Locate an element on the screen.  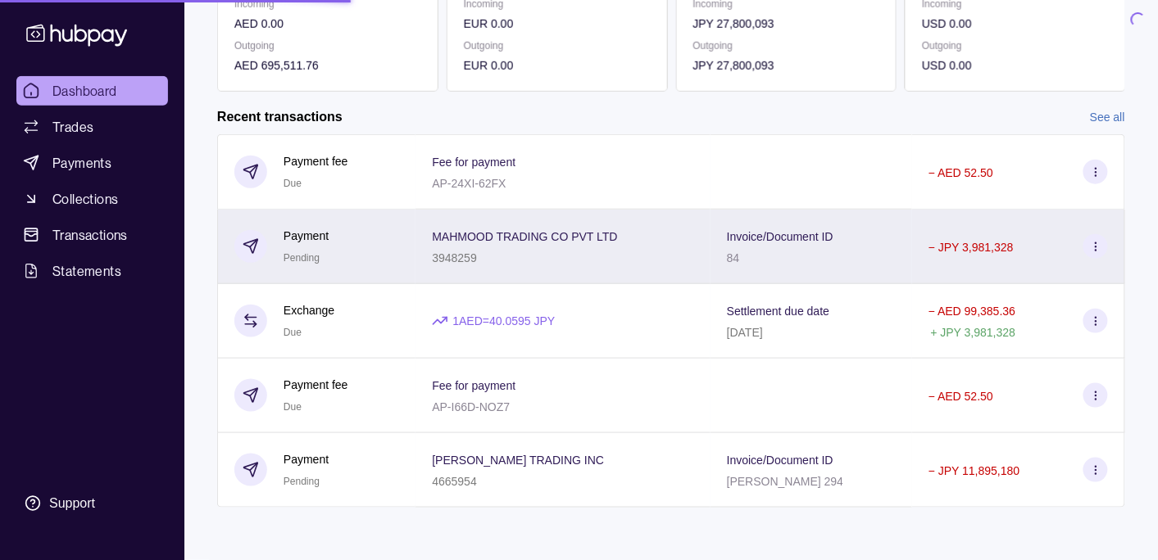
p: 4665954 is located at coordinates (454, 482).